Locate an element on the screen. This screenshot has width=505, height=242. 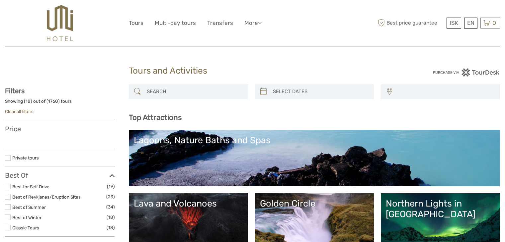
a: Best of Reykjanes/Eruption Sites is located at coordinates (46, 197).